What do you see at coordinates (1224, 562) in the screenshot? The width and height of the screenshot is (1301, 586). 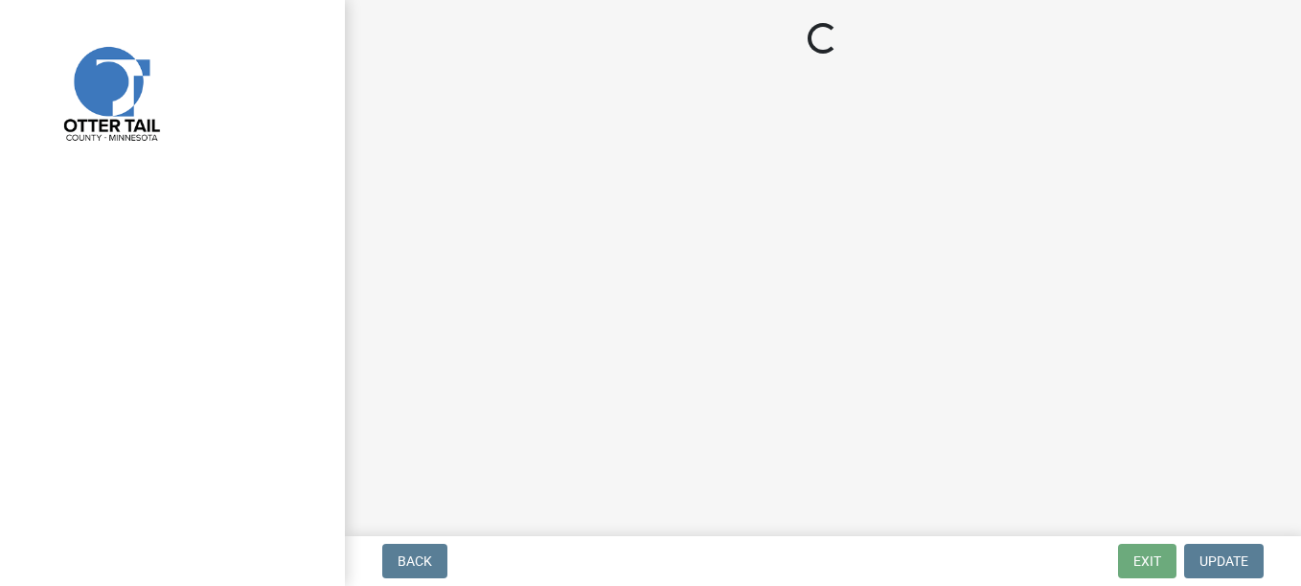 I see `span: Update` at bounding box center [1224, 562].